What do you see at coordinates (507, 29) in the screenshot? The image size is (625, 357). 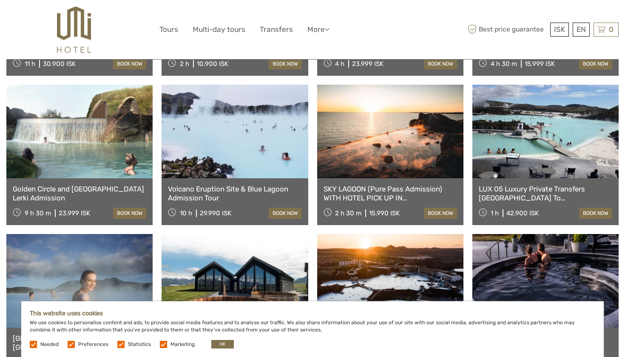 I see `span: Best price guarantee` at bounding box center [507, 29].